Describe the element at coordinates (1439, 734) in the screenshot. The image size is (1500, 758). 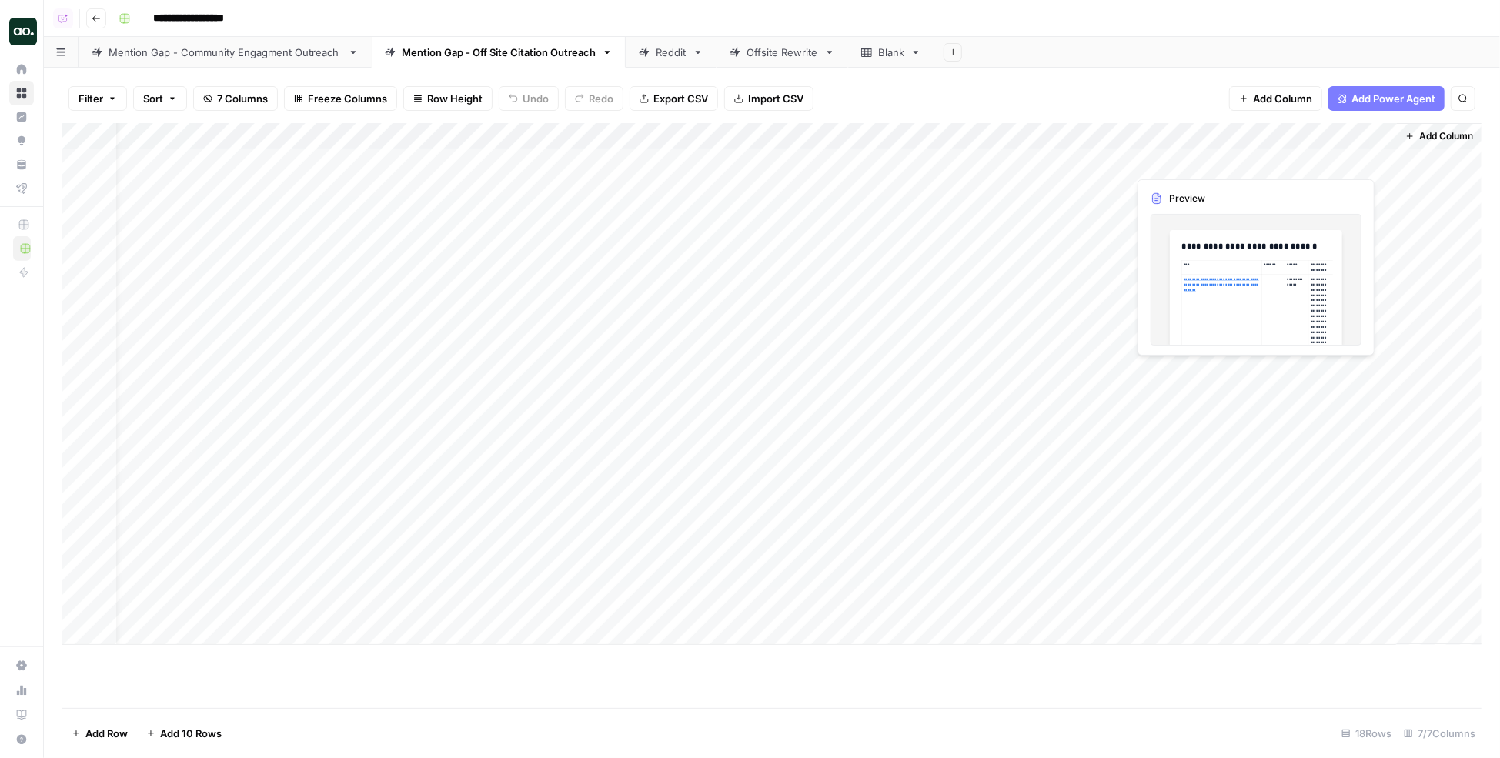
I see `div: 7/7 Columns` at that location.